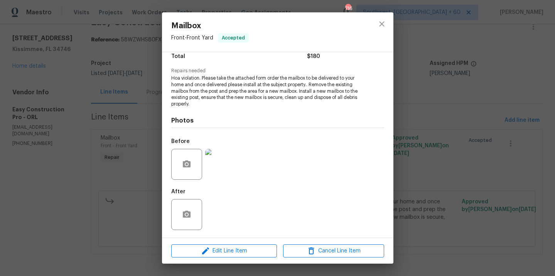 The width and height of the screenshot is (555, 276). What do you see at coordinates (192, 38) in the screenshot?
I see `span: Front - Front Yard` at bounding box center [192, 38].